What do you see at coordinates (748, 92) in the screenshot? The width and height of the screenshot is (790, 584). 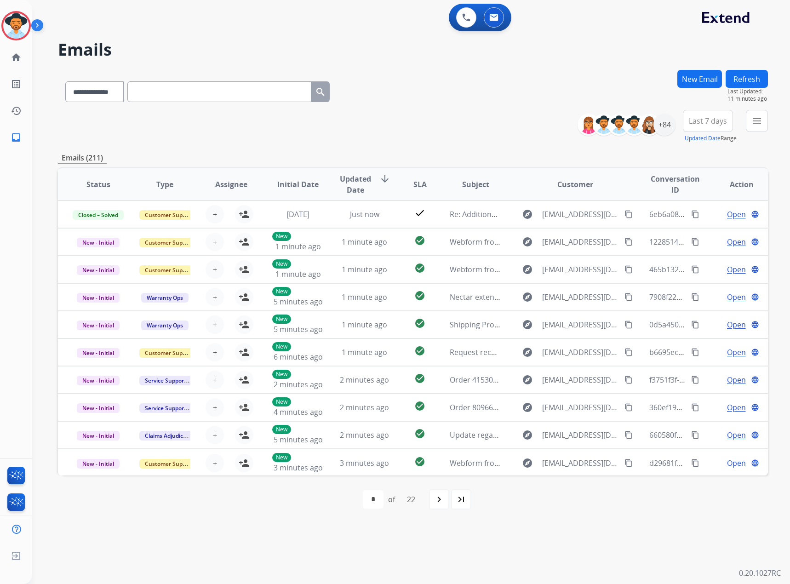 I see `span: Last Updated:` at bounding box center [748, 92].